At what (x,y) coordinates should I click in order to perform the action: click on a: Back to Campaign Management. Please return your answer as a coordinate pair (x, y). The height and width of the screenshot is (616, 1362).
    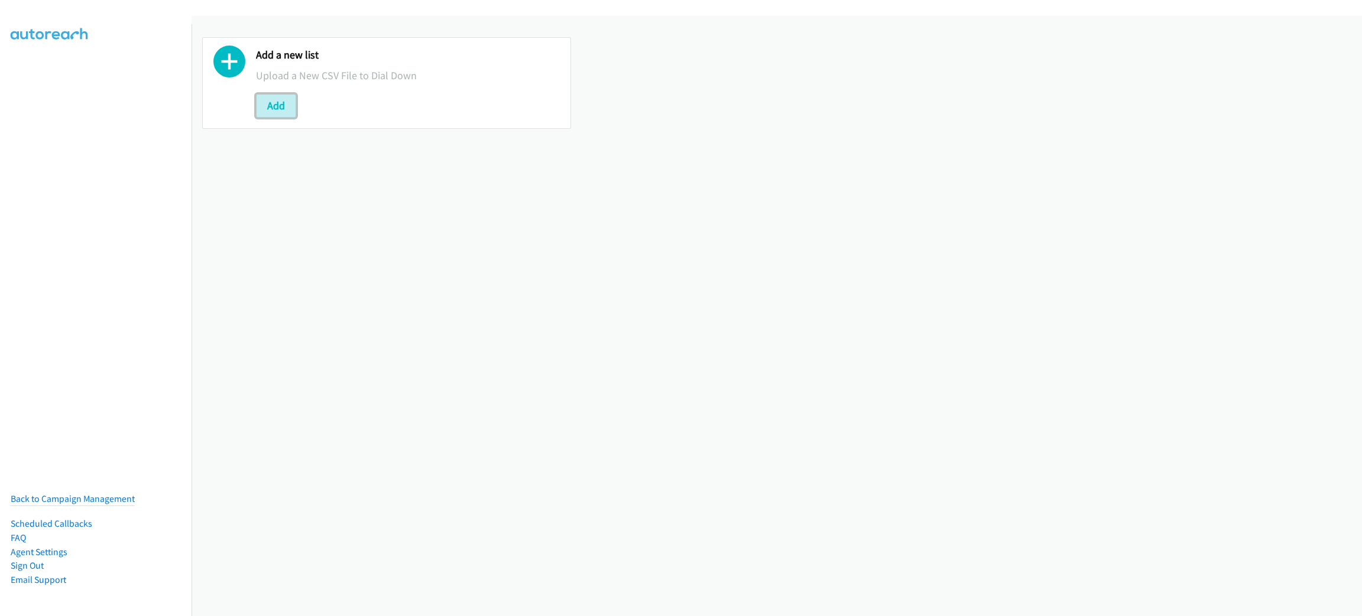
    Looking at the image, I should click on (73, 498).